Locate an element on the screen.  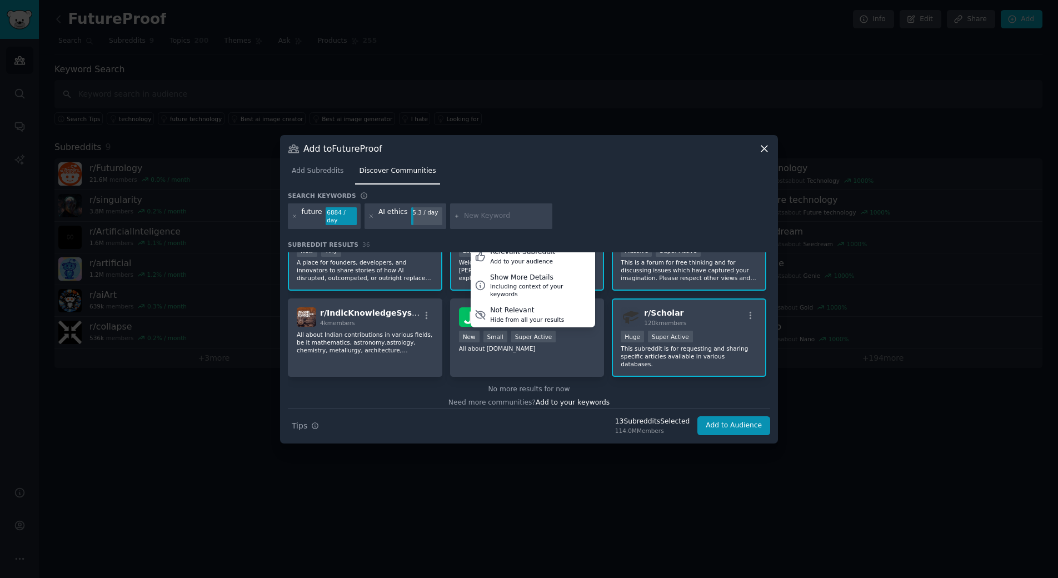
div: Not Relevant is located at coordinates (527, 310).